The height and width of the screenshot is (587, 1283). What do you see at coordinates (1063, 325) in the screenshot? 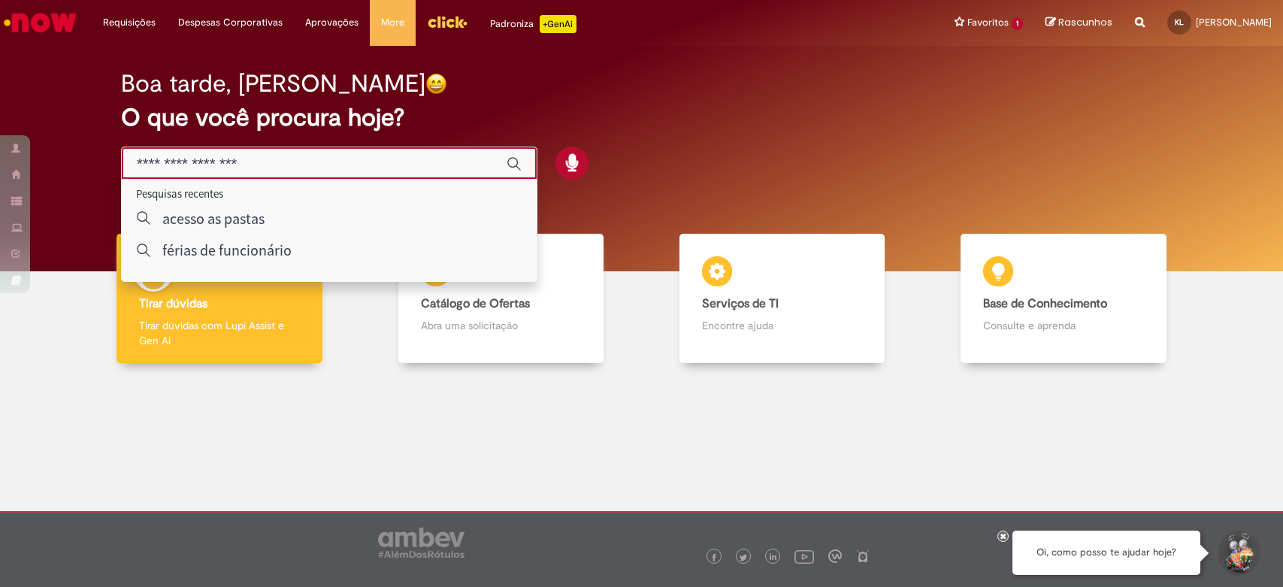
I see `p: Consulte e aprenda` at bounding box center [1063, 325].